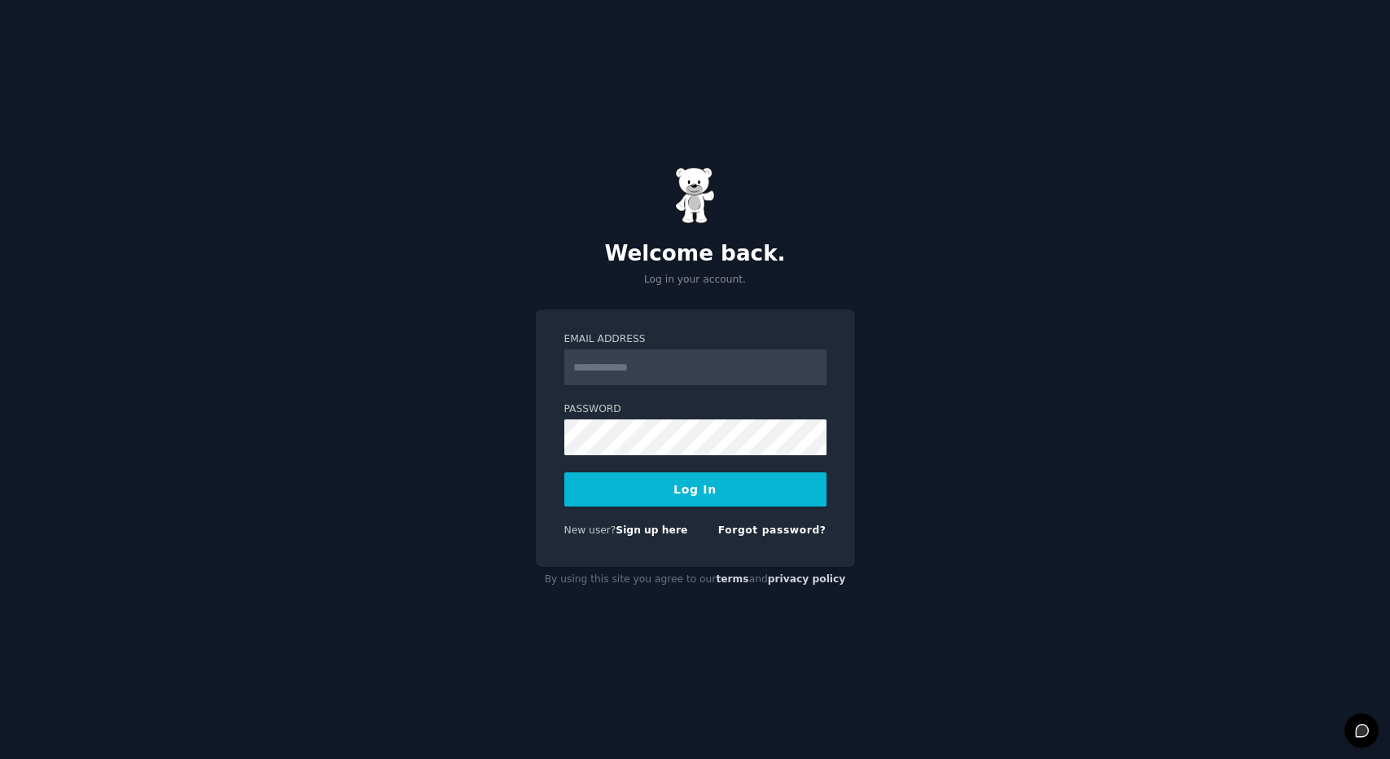 The width and height of the screenshot is (1390, 759). What do you see at coordinates (651, 530) in the screenshot?
I see `a: Sign up here` at bounding box center [651, 530].